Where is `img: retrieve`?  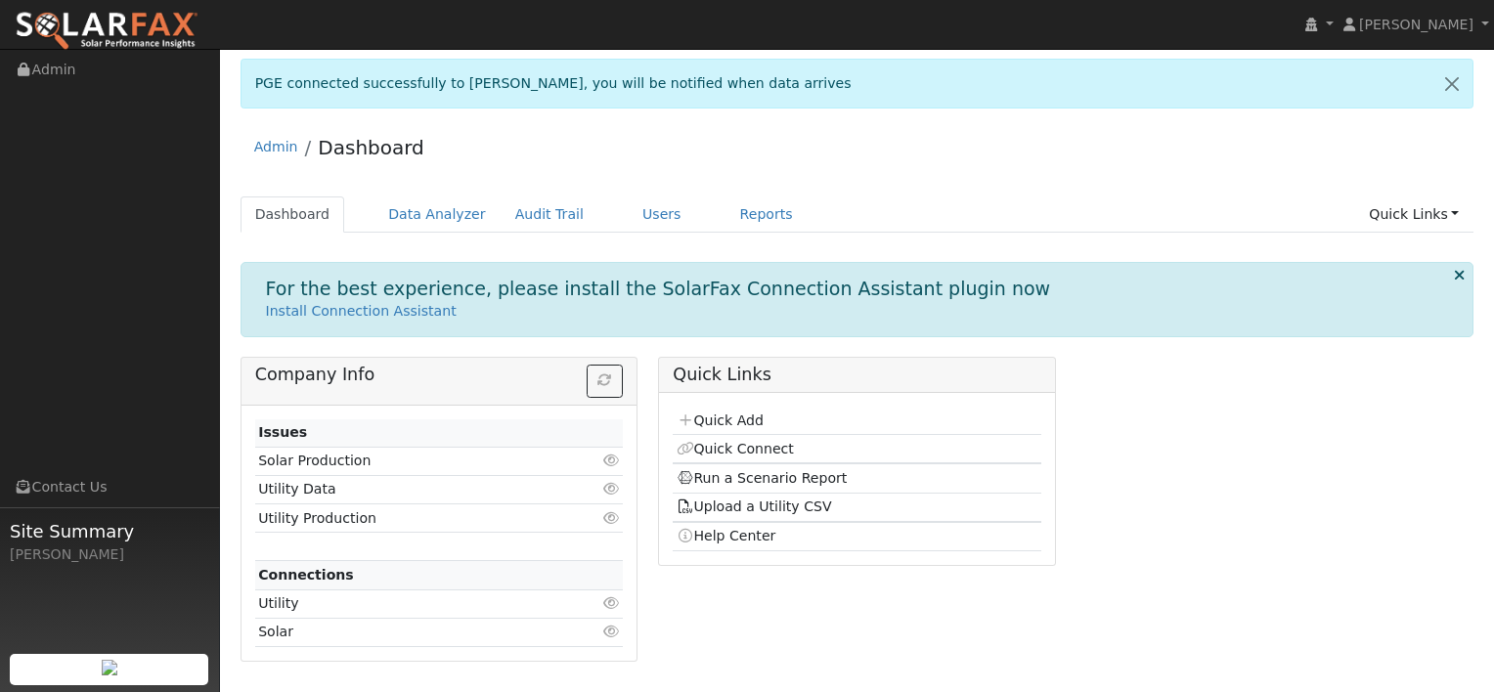
img: retrieve is located at coordinates (110, 668).